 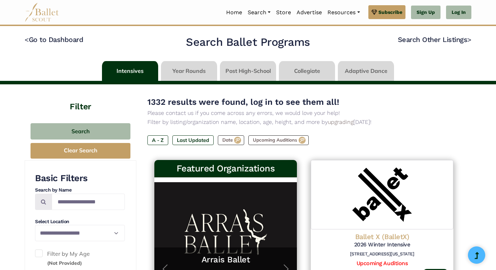 I want to click on span: Subscribe, so click(x=390, y=12).